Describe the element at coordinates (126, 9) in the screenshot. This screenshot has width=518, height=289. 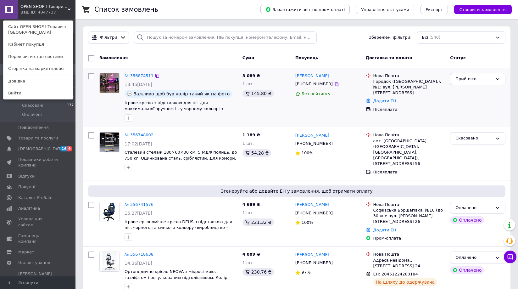
I see `h1: Список замовлень` at that location.